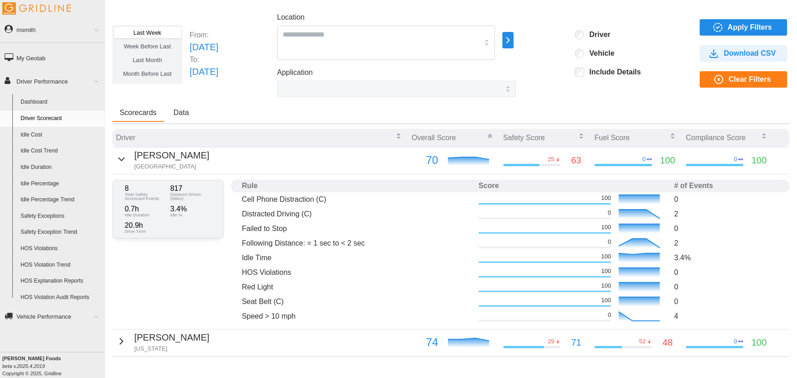 Image resolution: width=797 pixels, height=378 pixels. What do you see at coordinates (61, 135) in the screenshot?
I see `a: Idle Cost` at bounding box center [61, 135].